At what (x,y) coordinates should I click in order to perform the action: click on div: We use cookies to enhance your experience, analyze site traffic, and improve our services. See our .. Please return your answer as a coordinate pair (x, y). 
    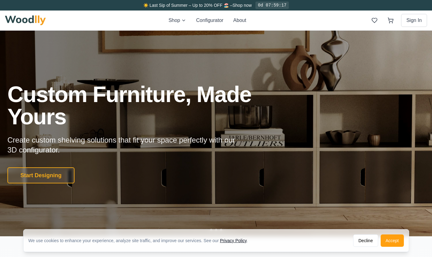
    Looking at the image, I should click on (141, 240).